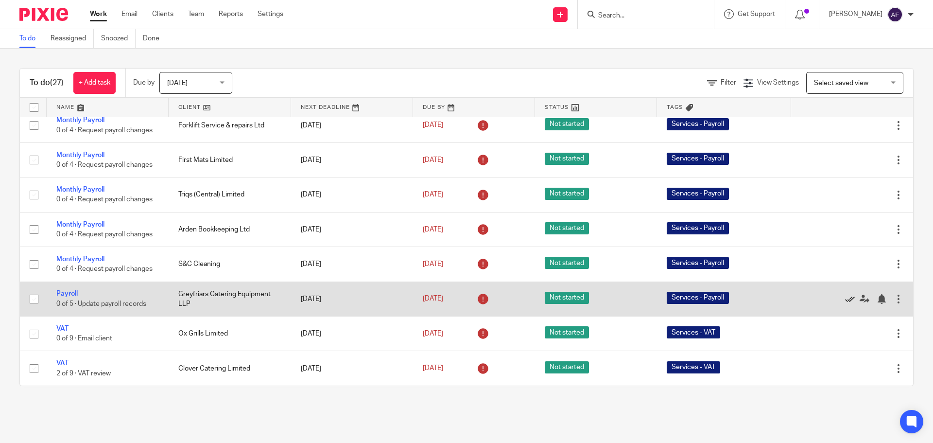 The height and width of the screenshot is (443, 933). What do you see at coordinates (98, 14) in the screenshot?
I see `a: Work` at bounding box center [98, 14].